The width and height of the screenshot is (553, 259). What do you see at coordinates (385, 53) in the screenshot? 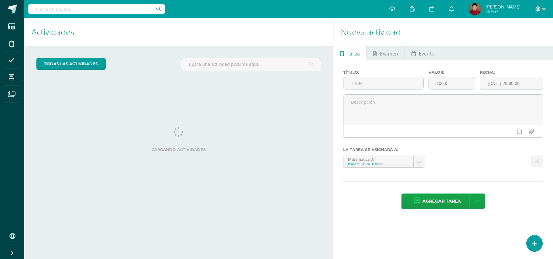
I see `a: Examen` at bounding box center [385, 53].